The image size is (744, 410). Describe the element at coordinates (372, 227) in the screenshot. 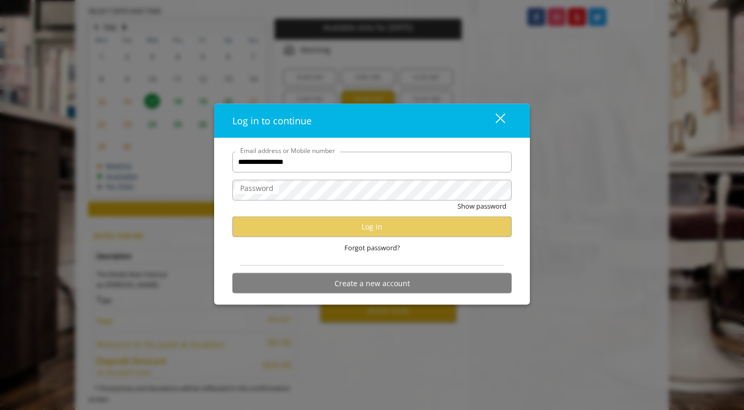

I see `button: Log in` at that location.